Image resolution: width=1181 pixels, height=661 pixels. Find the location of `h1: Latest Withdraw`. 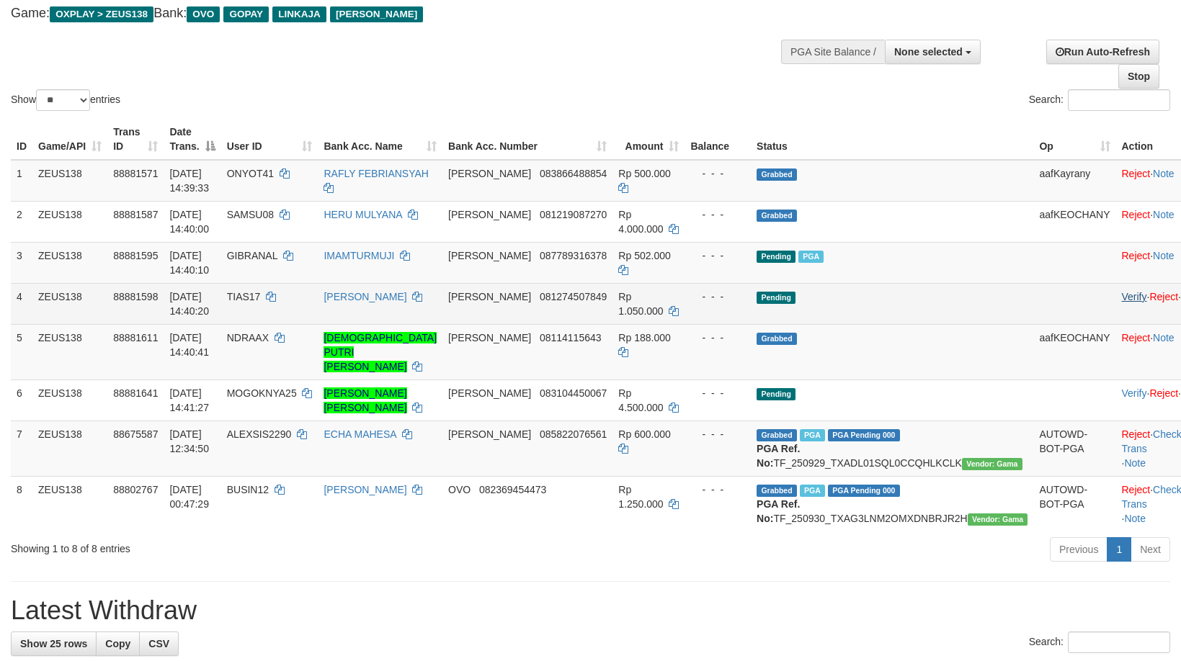

h1: Latest Withdraw is located at coordinates (590, 611).